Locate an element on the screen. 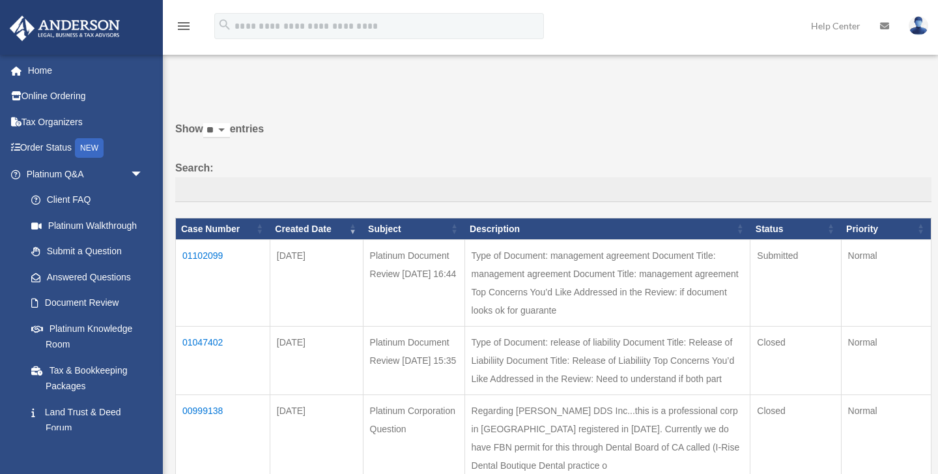  a: menu is located at coordinates (184, 28).